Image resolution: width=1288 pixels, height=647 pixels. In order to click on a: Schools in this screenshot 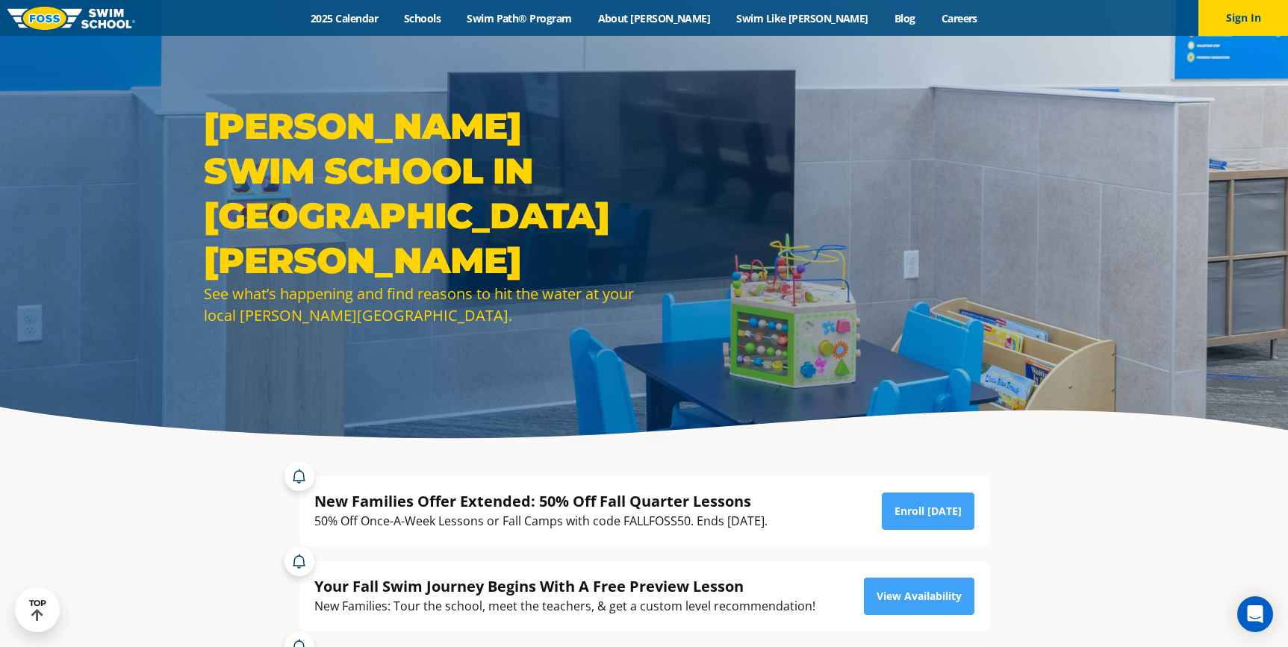, I will do `click(423, 18)`.